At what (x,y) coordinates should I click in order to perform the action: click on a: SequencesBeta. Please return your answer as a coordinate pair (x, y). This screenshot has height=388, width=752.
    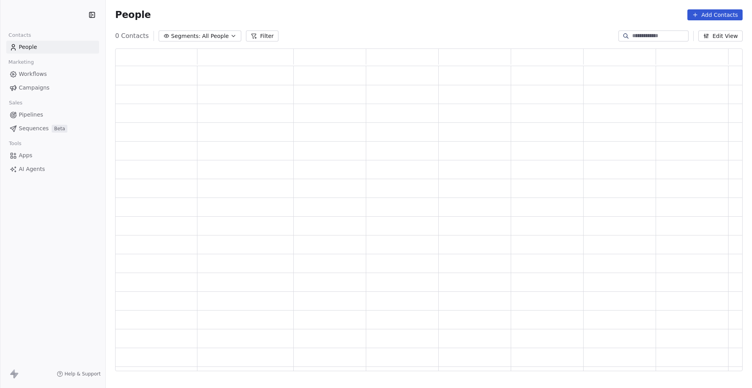
    Looking at the image, I should click on (52, 128).